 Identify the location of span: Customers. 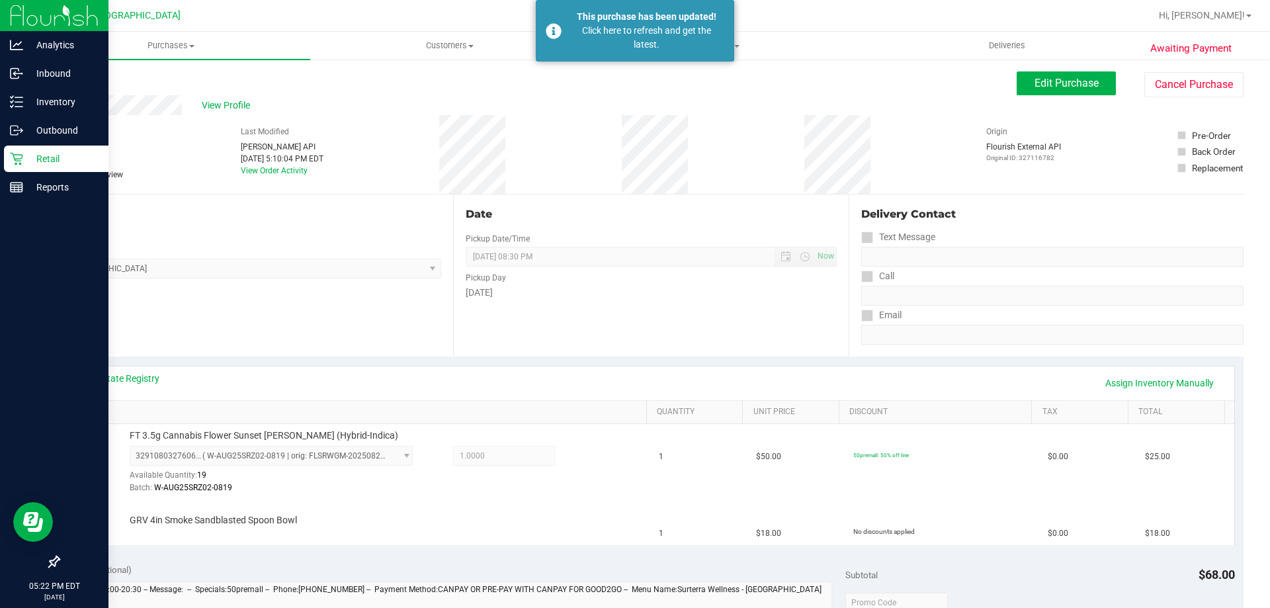
(449, 46).